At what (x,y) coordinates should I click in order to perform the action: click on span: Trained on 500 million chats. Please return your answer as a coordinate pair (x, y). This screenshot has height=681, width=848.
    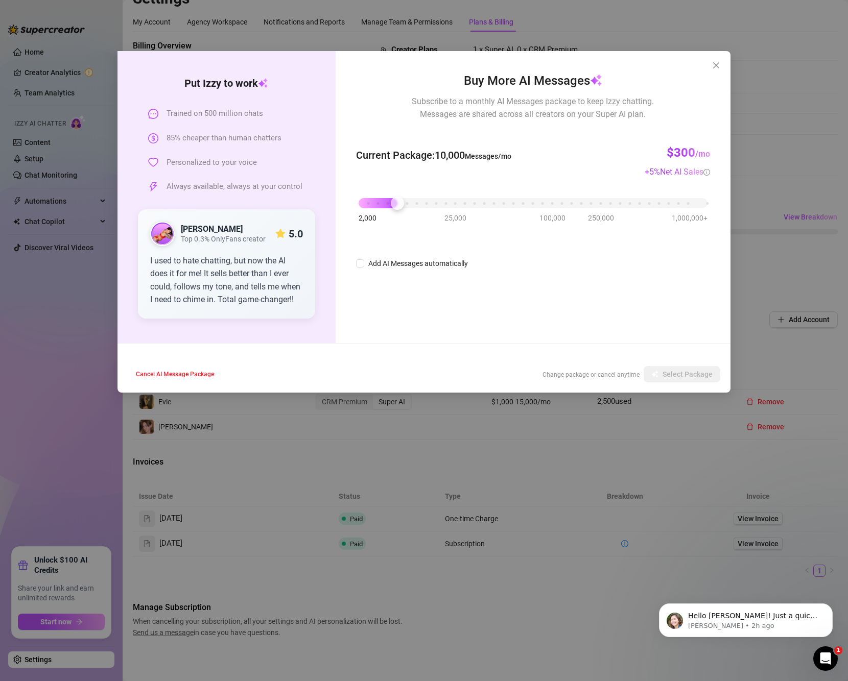
    Looking at the image, I should click on (214, 114).